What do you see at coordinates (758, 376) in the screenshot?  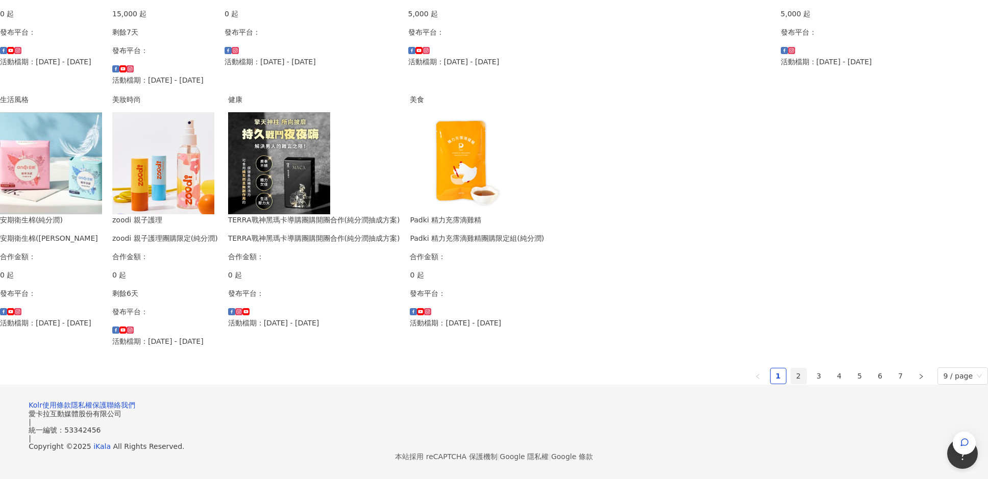 I see `button: left` at bounding box center [758, 376].